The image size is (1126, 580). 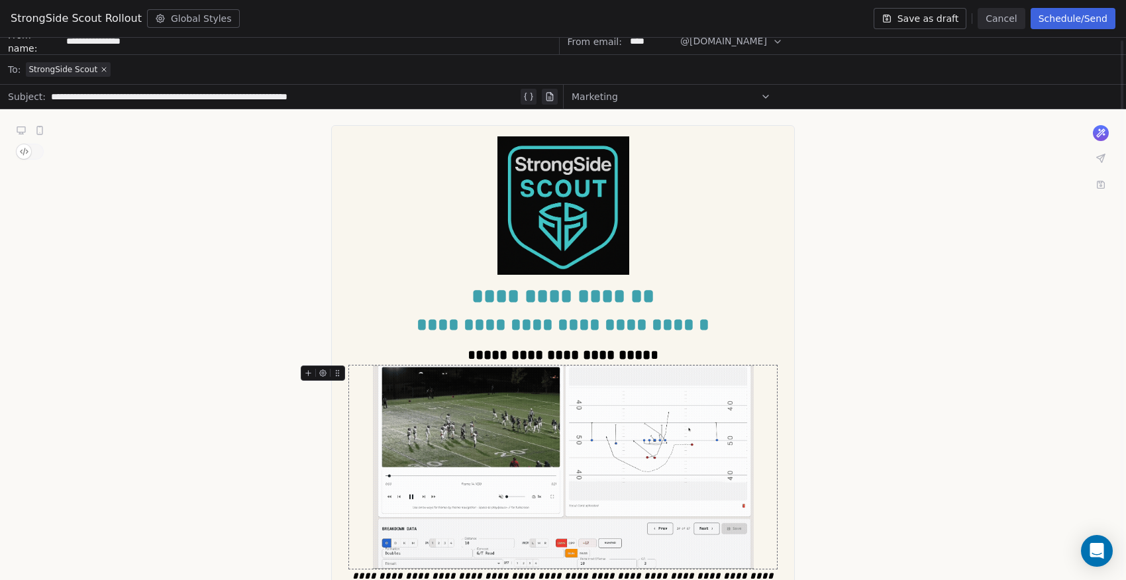 What do you see at coordinates (1096, 551) in the screenshot?
I see `div: Open Intercom Messenger` at bounding box center [1096, 551].